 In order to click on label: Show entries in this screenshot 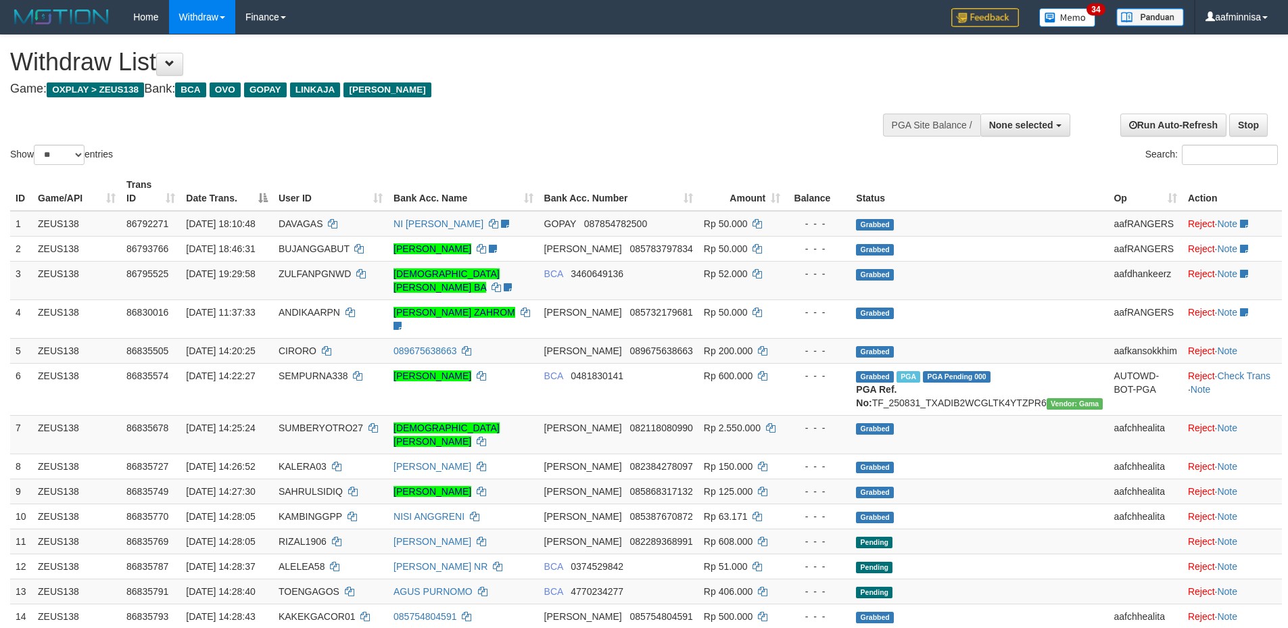, I will do `click(62, 155)`.